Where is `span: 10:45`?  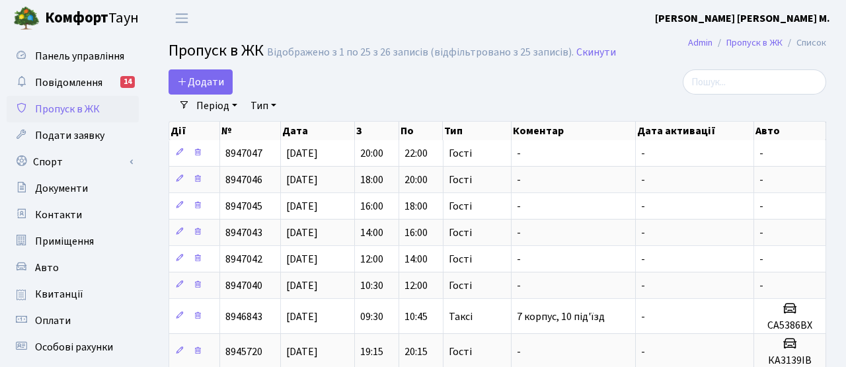
span: 10:45 is located at coordinates (416, 317).